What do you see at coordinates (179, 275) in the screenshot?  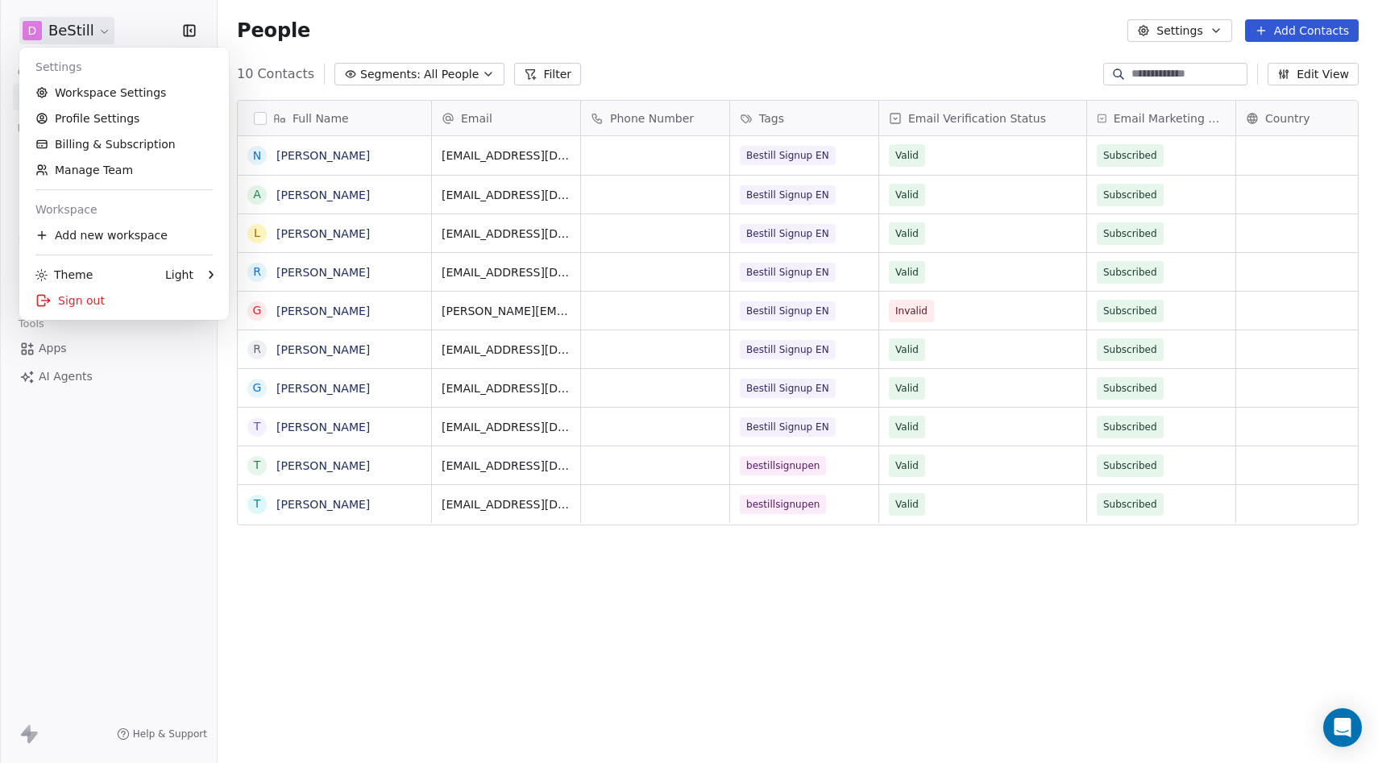 I see `div: Light` at bounding box center [179, 275].